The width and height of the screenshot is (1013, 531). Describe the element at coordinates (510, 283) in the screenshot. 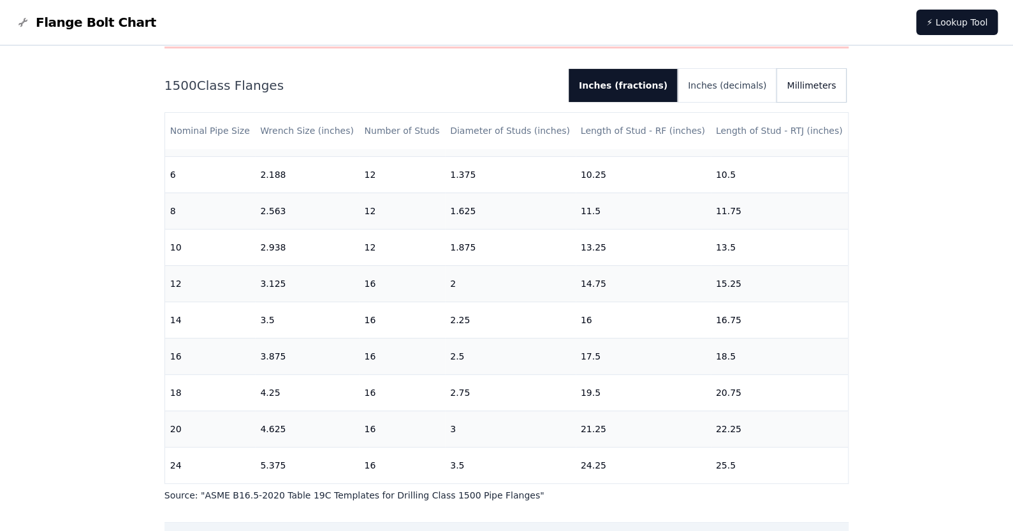

I see `td: 2` at that location.